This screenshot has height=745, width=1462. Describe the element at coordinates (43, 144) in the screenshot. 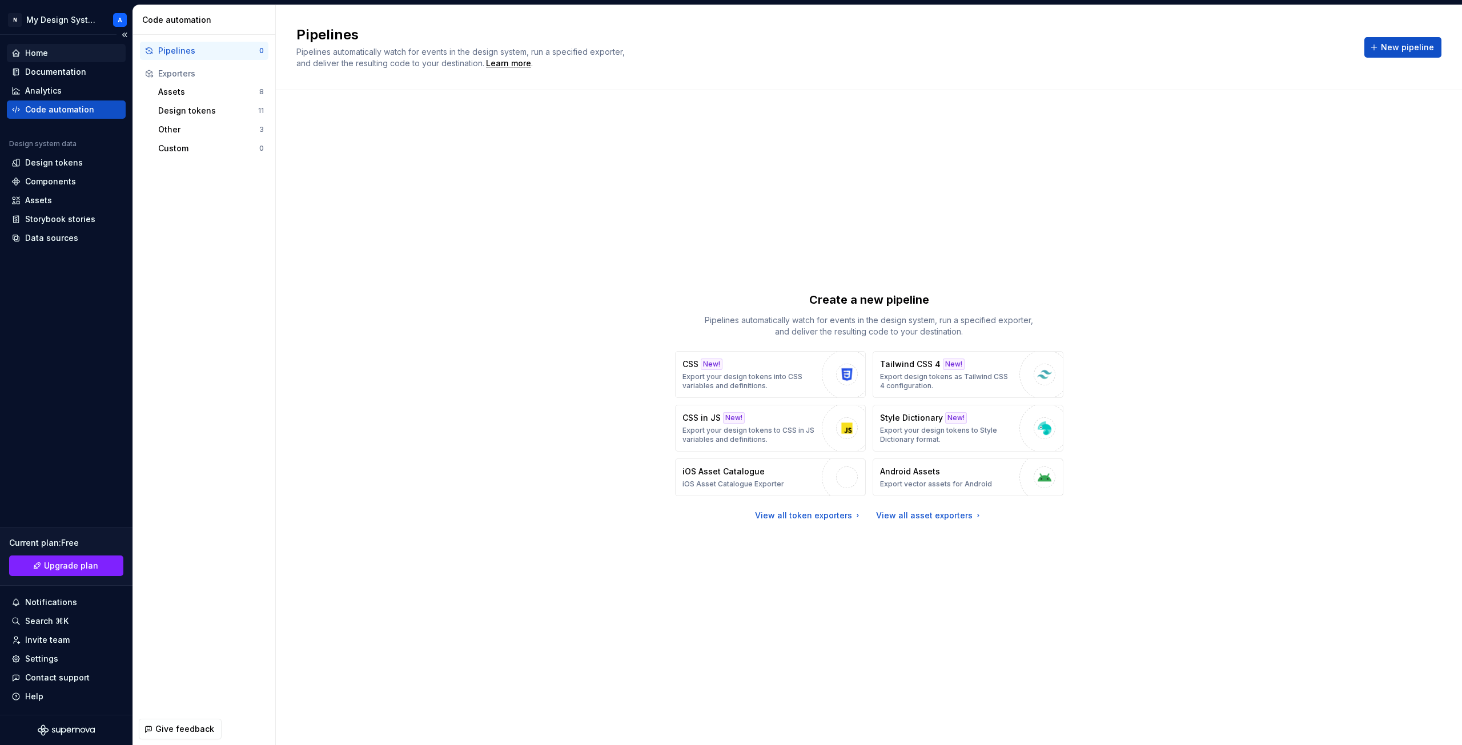

I see `div: Design system data` at that location.